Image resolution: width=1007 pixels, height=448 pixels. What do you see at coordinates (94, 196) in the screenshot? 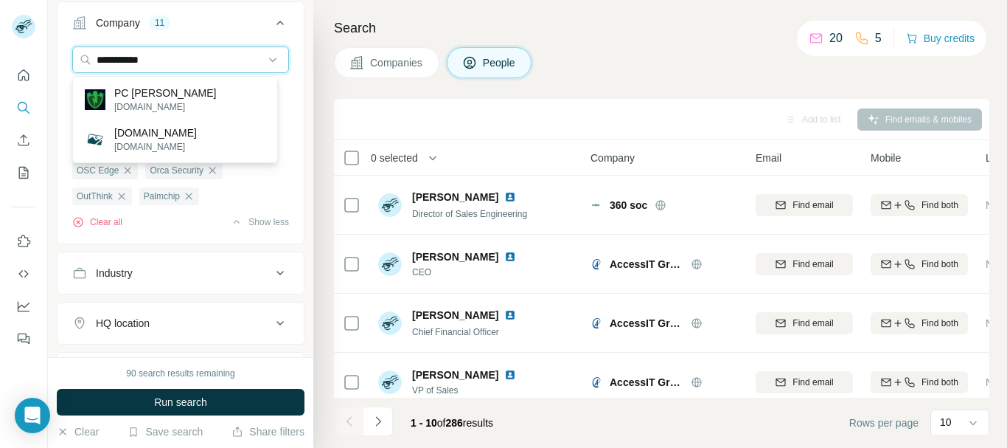
I see `span: OutThink` at bounding box center [94, 196].